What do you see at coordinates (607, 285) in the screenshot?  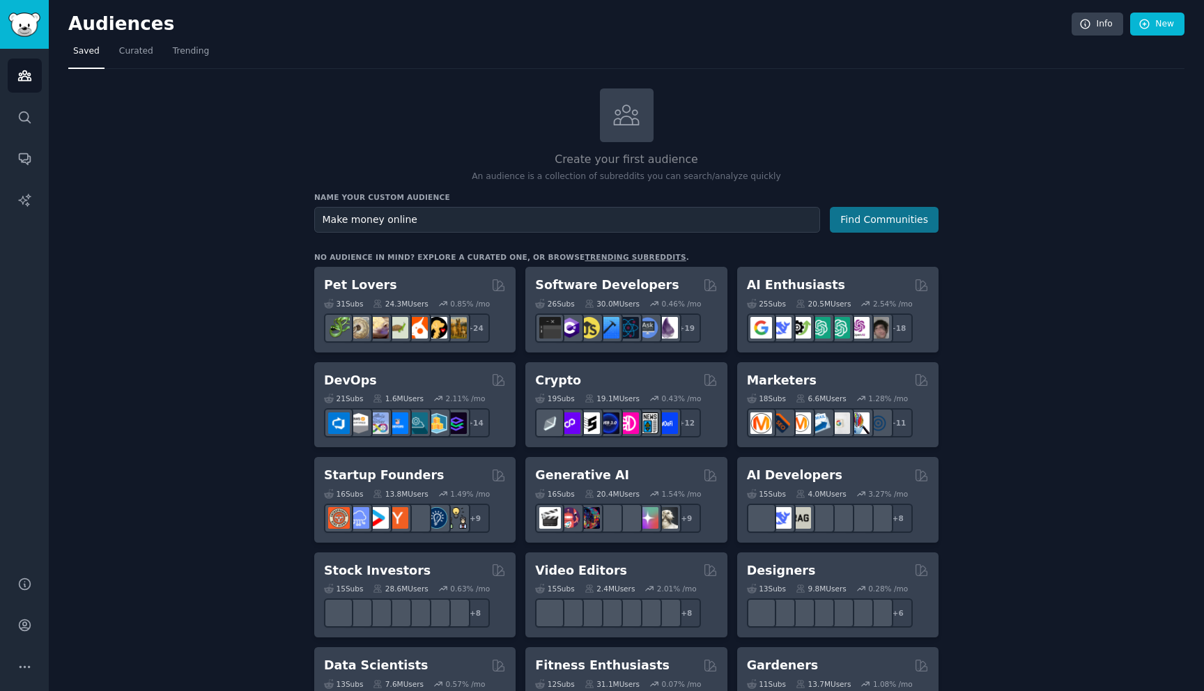 I see `h2: Software Developers` at bounding box center [607, 285].